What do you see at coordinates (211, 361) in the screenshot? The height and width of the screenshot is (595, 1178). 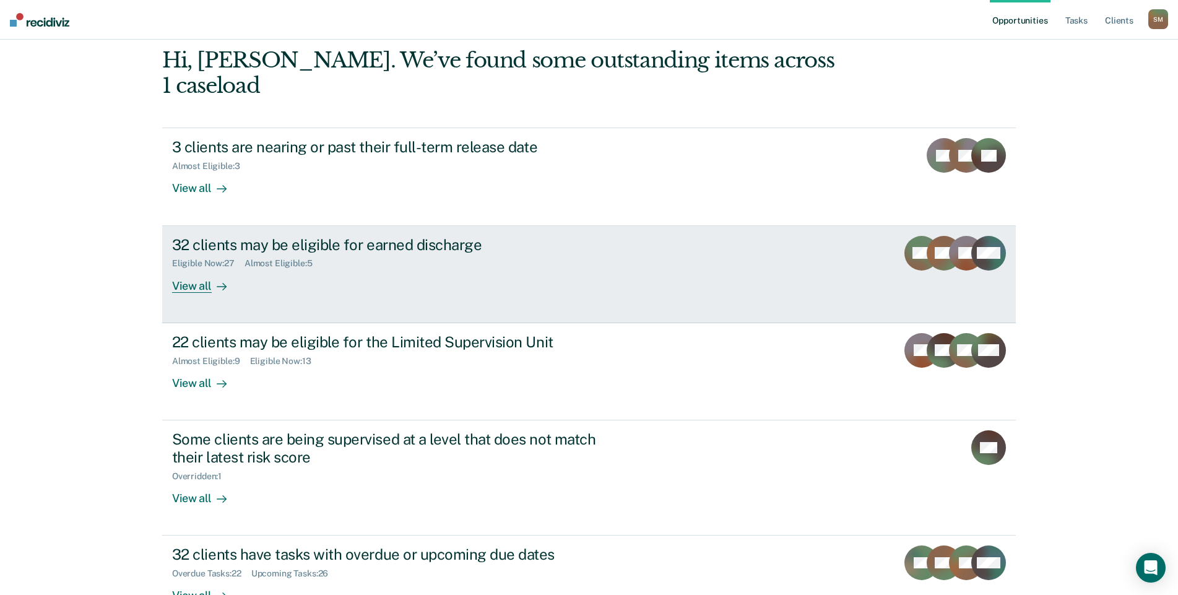 I see `div: Almost Eligible : 9` at bounding box center [211, 361].